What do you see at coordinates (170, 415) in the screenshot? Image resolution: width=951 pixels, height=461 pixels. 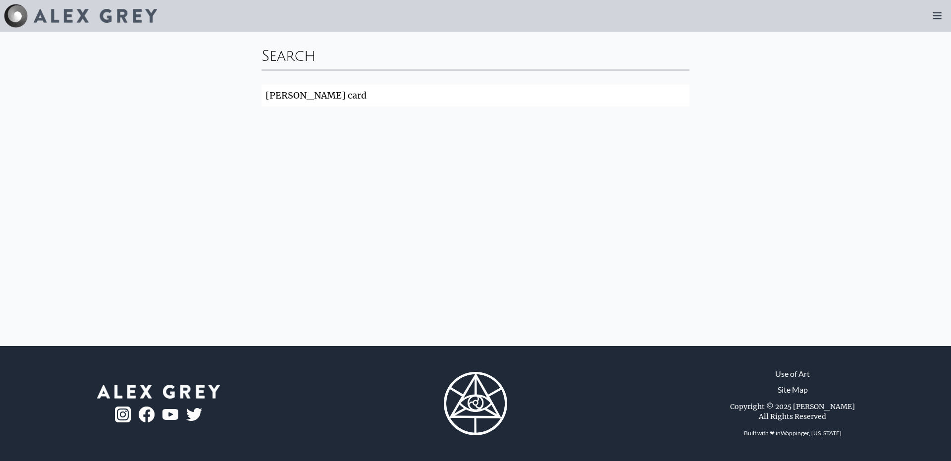 I see `img: youtube-logo.png` at bounding box center [170, 415].